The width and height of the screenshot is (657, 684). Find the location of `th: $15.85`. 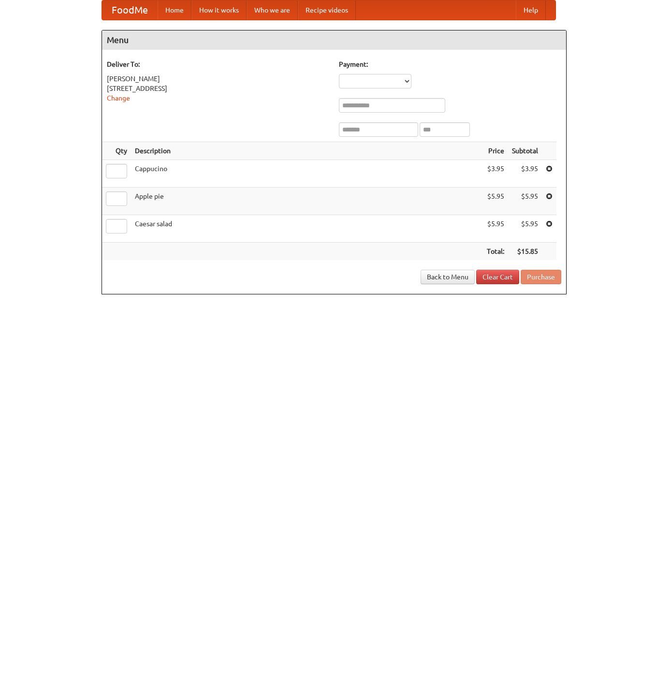

th: $15.85 is located at coordinates (525, 251).